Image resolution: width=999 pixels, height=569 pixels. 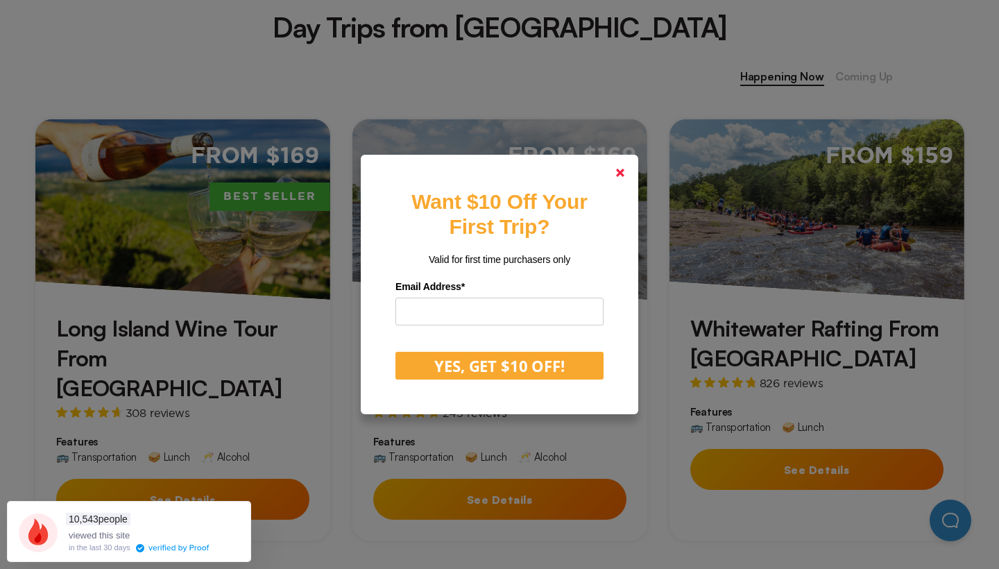 I want to click on label: Email Address, so click(x=499, y=287).